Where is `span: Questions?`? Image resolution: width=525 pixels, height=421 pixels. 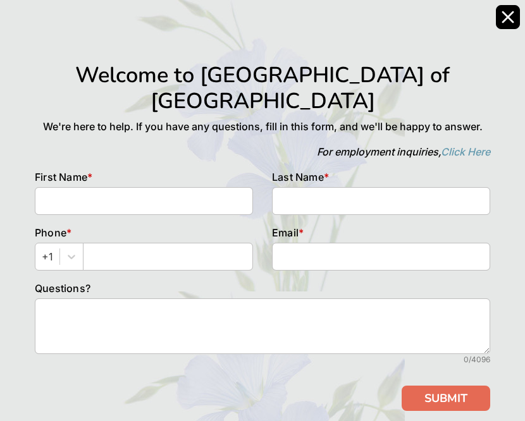
span: Questions? is located at coordinates (63, 288).